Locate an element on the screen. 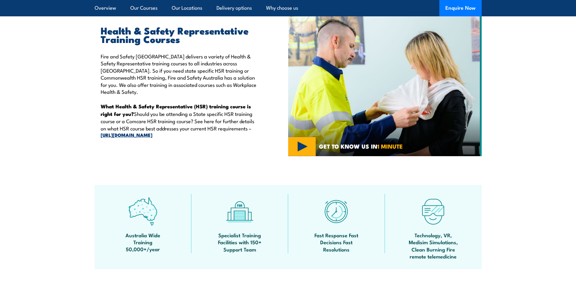 Image resolution: width=576 pixels, height=286 pixels. img: fast-icon is located at coordinates (336, 211).